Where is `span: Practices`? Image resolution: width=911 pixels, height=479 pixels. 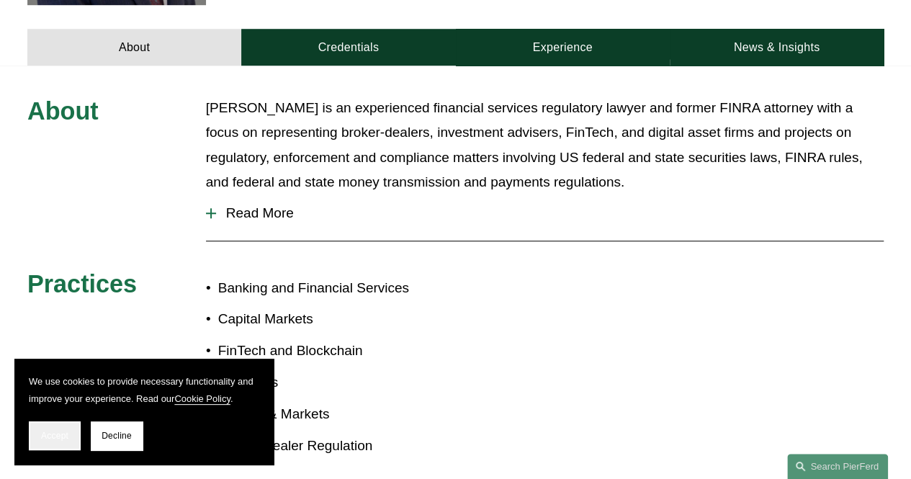
span: Practices is located at coordinates (82, 284).